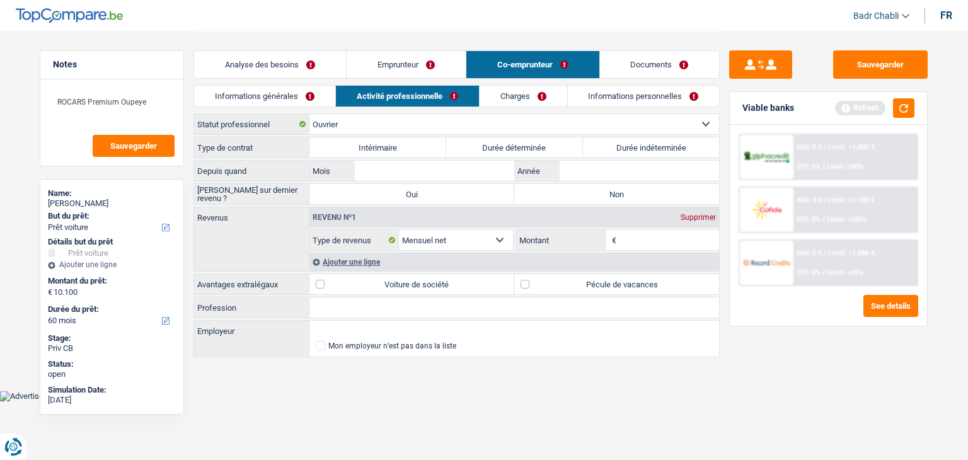 The height and width of the screenshot is (460, 968). I want to click on label: Montant du prêt:, so click(110, 281).